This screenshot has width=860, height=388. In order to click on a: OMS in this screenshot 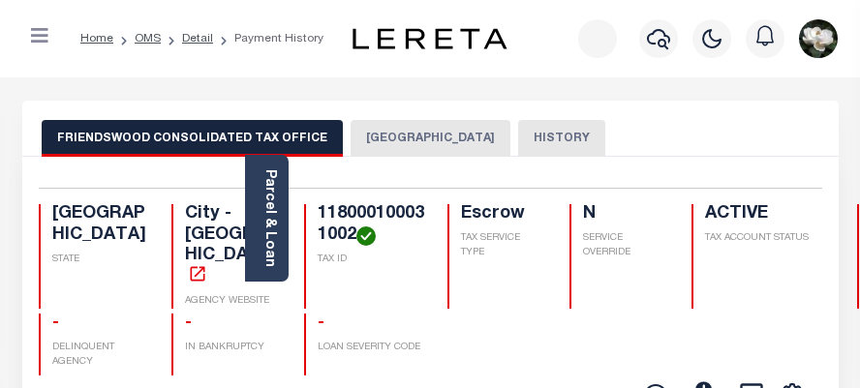, I will do `click(147, 39)`.